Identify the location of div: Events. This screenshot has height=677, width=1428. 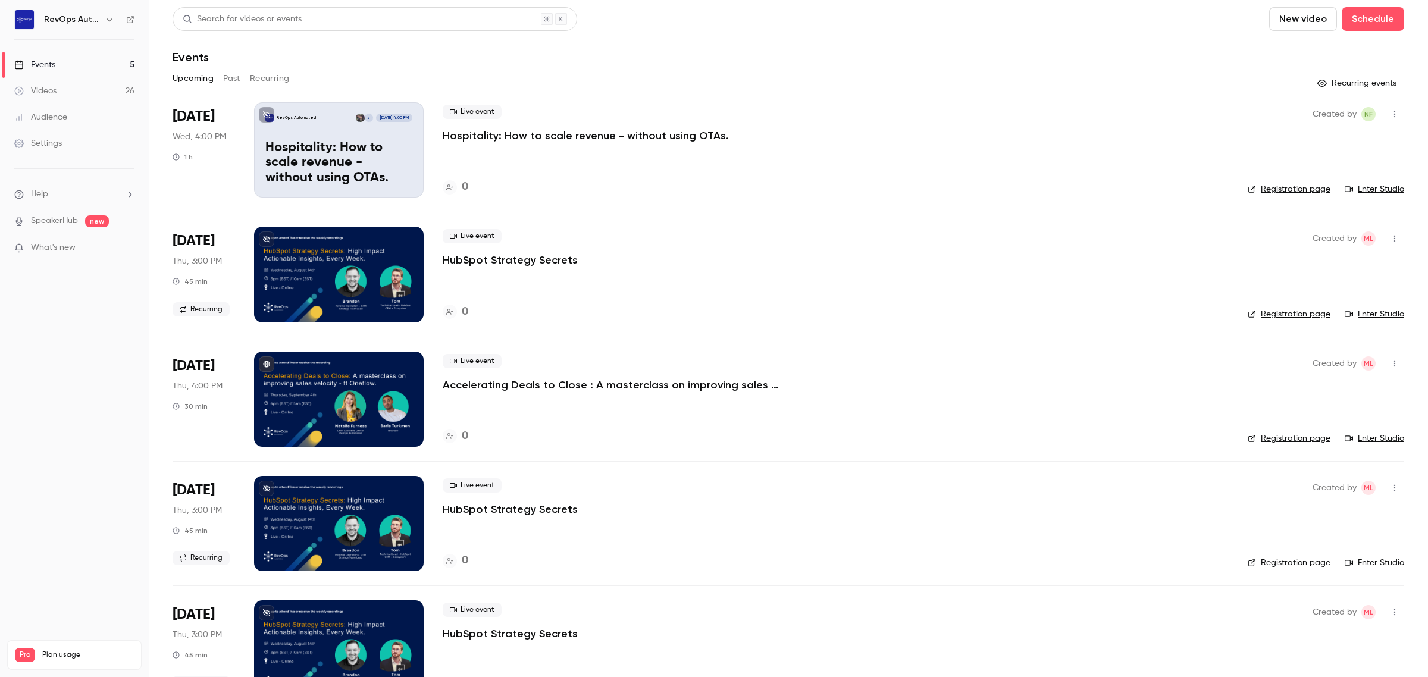
(34, 65).